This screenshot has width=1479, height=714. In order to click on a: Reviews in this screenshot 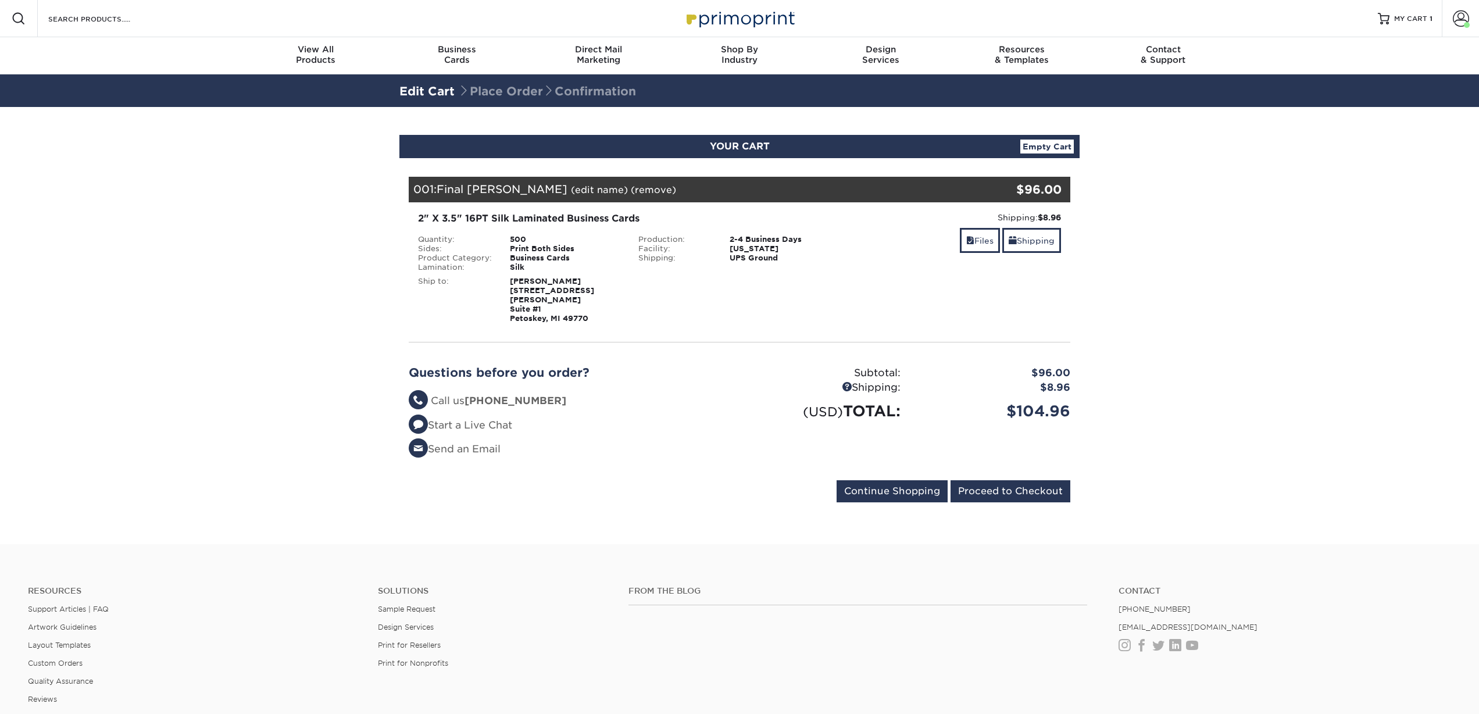, I will do `click(42, 699)`.